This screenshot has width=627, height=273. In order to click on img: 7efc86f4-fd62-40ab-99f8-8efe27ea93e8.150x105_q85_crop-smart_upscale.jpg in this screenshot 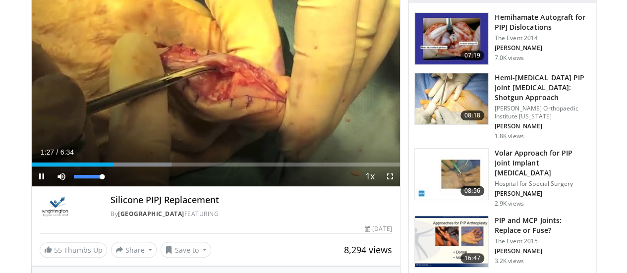, I will do `click(452, 99)`.